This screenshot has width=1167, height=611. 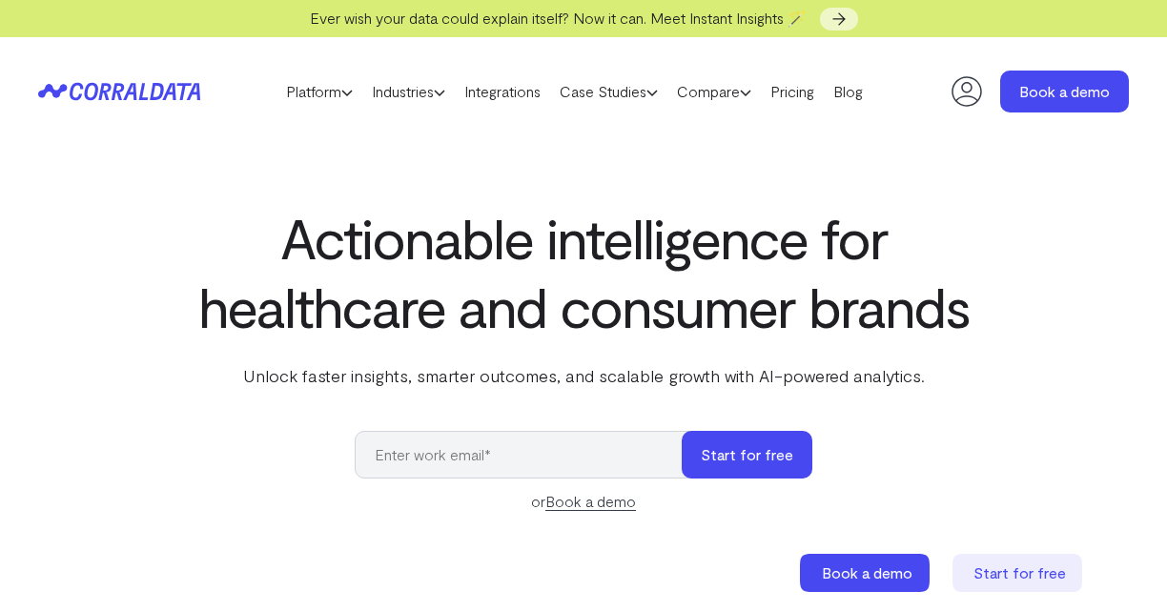 What do you see at coordinates (527, 455) in the screenshot?
I see `input: Enter work email*` at bounding box center [527, 455].